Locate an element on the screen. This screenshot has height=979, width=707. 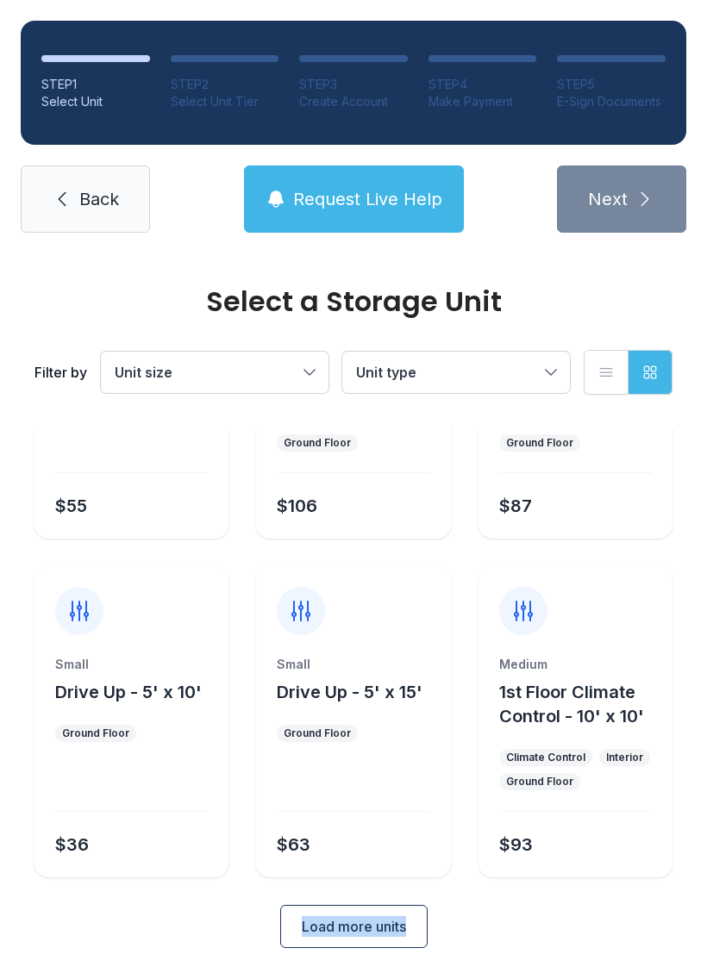
div: Select Unit is located at coordinates (96, 102).